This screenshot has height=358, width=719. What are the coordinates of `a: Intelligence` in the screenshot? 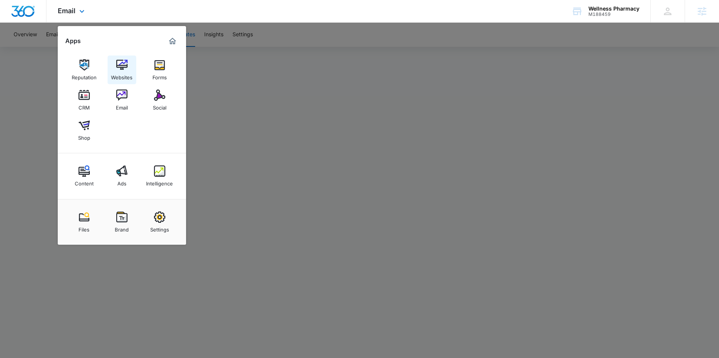 It's located at (160, 176).